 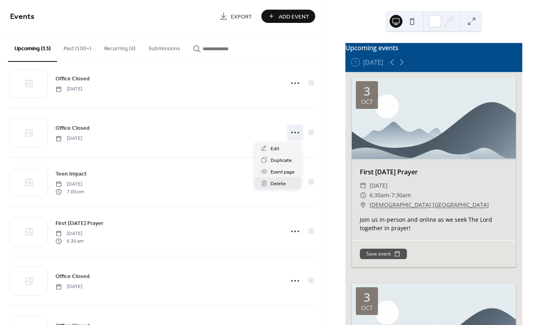 I want to click on a: Add Event, so click(x=288, y=16).